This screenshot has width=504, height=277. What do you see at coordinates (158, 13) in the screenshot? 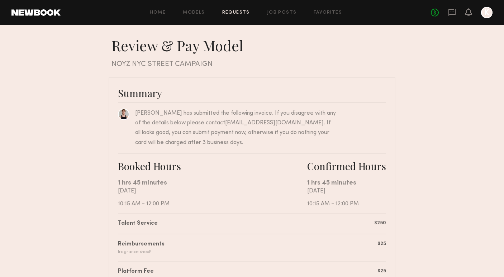
I see `a: Home` at bounding box center [158, 13].